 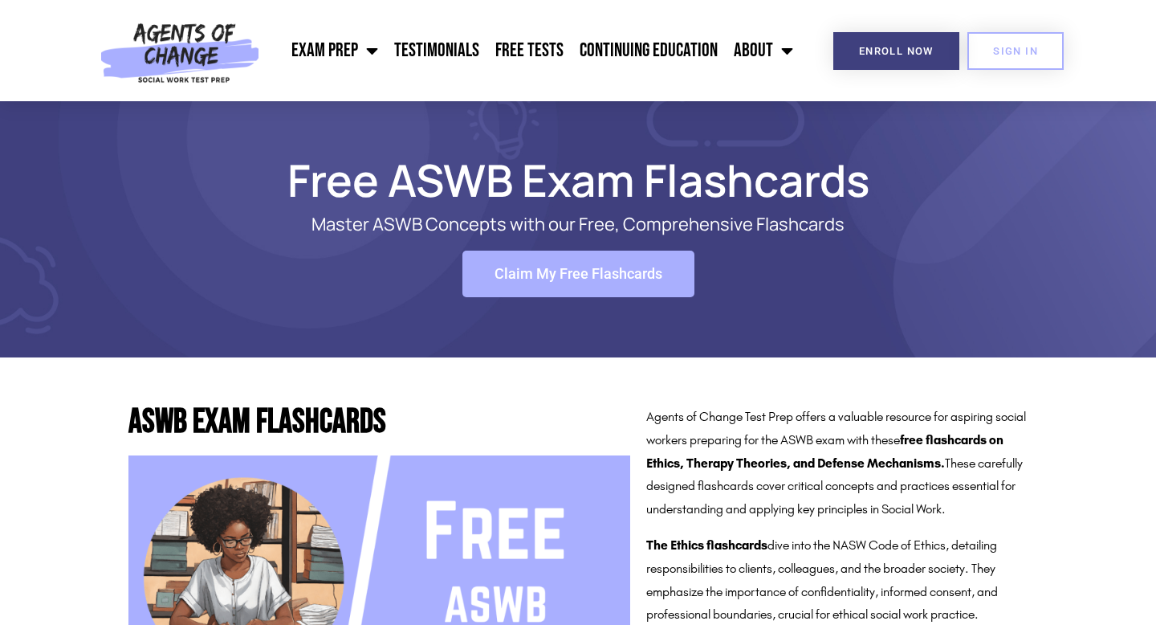 I want to click on a: Exam Prep, so click(x=335, y=51).